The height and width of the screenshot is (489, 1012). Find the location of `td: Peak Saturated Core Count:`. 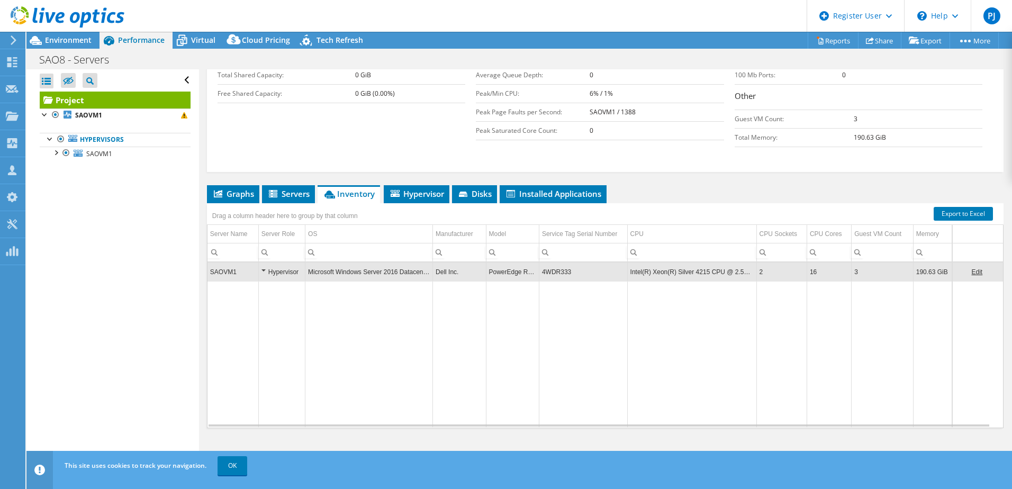

td: Peak Saturated Core Count: is located at coordinates (533, 130).